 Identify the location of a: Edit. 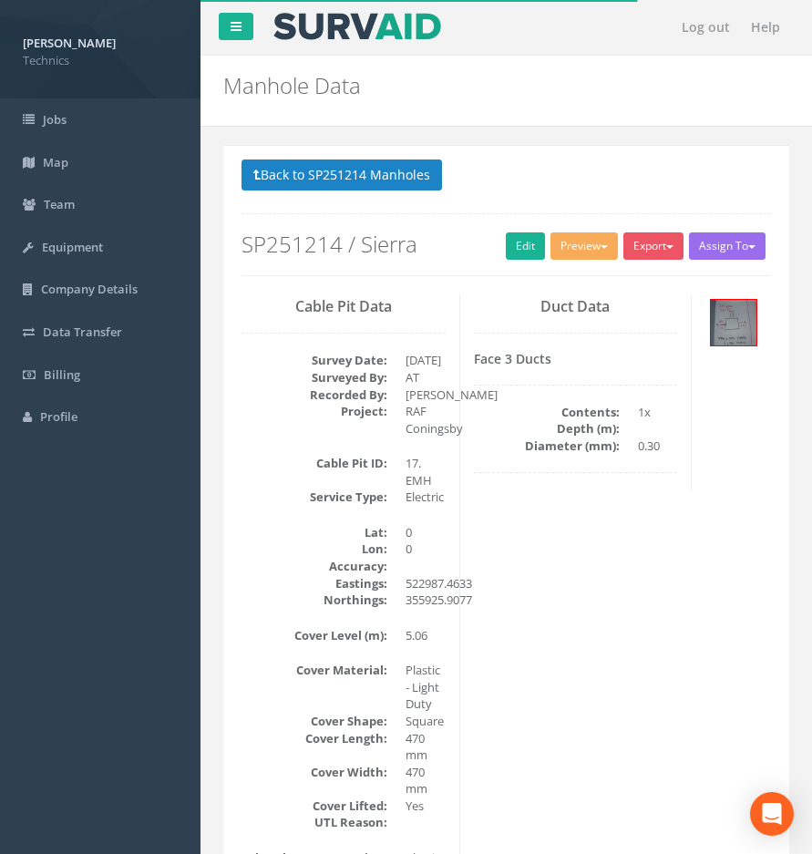
(525, 246).